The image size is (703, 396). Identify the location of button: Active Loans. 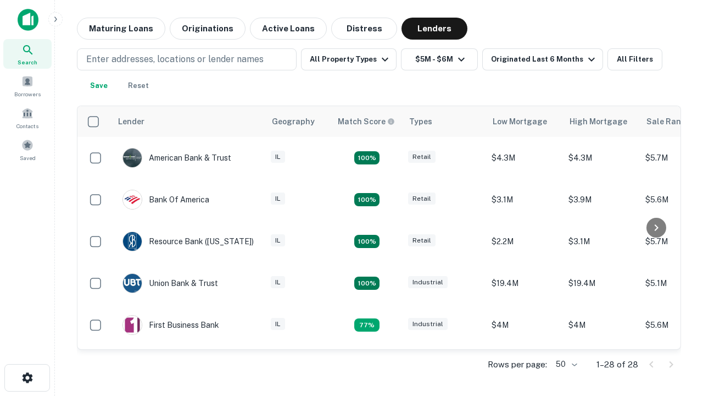
(288, 29).